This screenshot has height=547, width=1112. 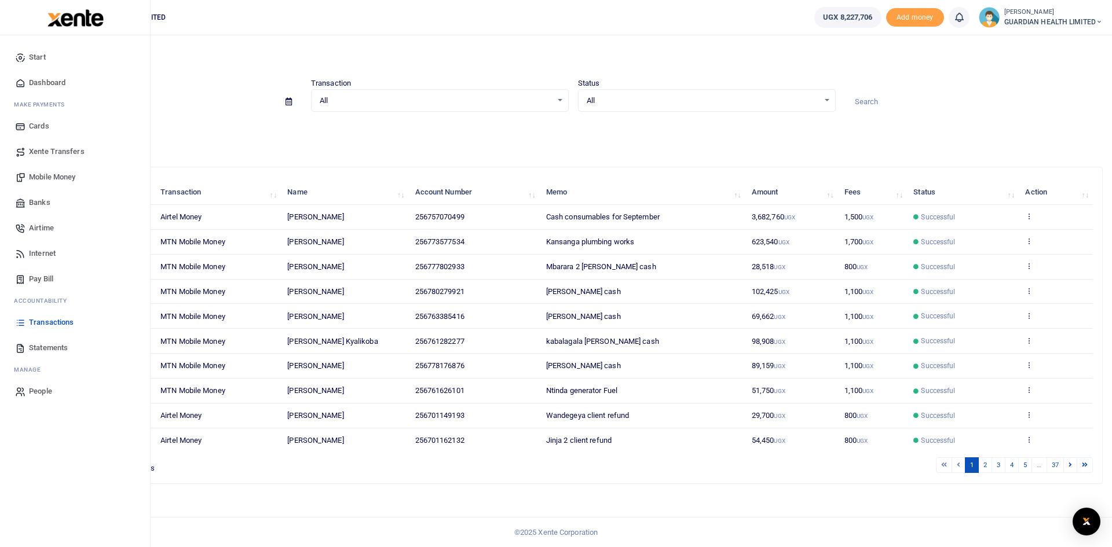 I want to click on span: UGX 8,227,706, so click(x=847, y=17).